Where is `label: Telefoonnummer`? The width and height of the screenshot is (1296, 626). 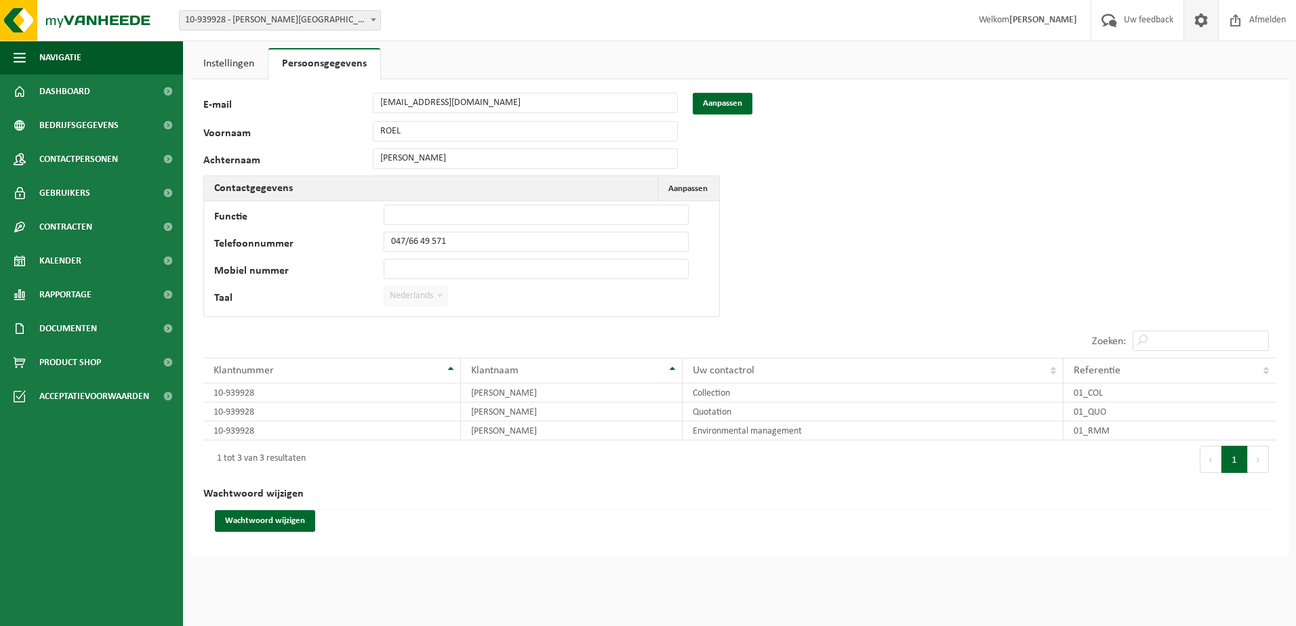 label: Telefoonnummer is located at coordinates (299, 245).